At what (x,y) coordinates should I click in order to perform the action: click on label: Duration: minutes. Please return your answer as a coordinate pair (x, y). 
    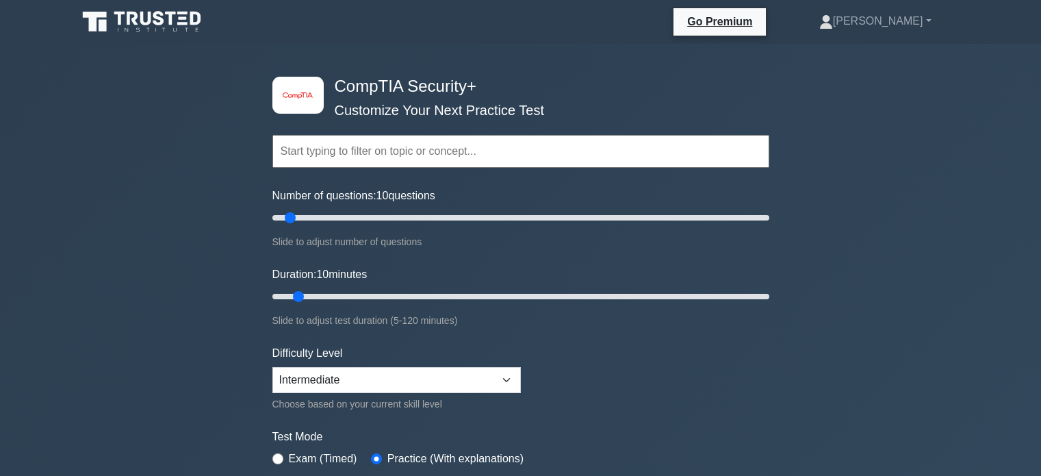
    Looking at the image, I should click on (320, 275).